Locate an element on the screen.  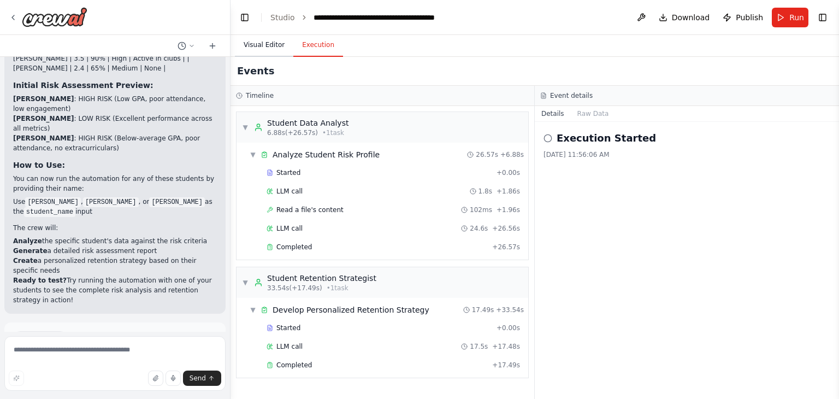
h3: Timeline is located at coordinates (259, 96).